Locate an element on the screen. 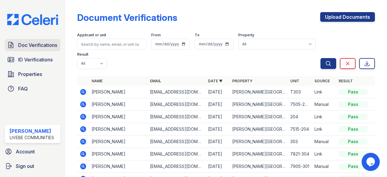  a: Source is located at coordinates (322, 81).